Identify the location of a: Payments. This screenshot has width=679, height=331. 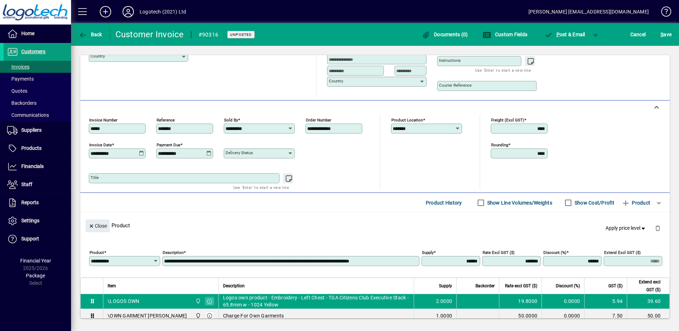
(37, 79).